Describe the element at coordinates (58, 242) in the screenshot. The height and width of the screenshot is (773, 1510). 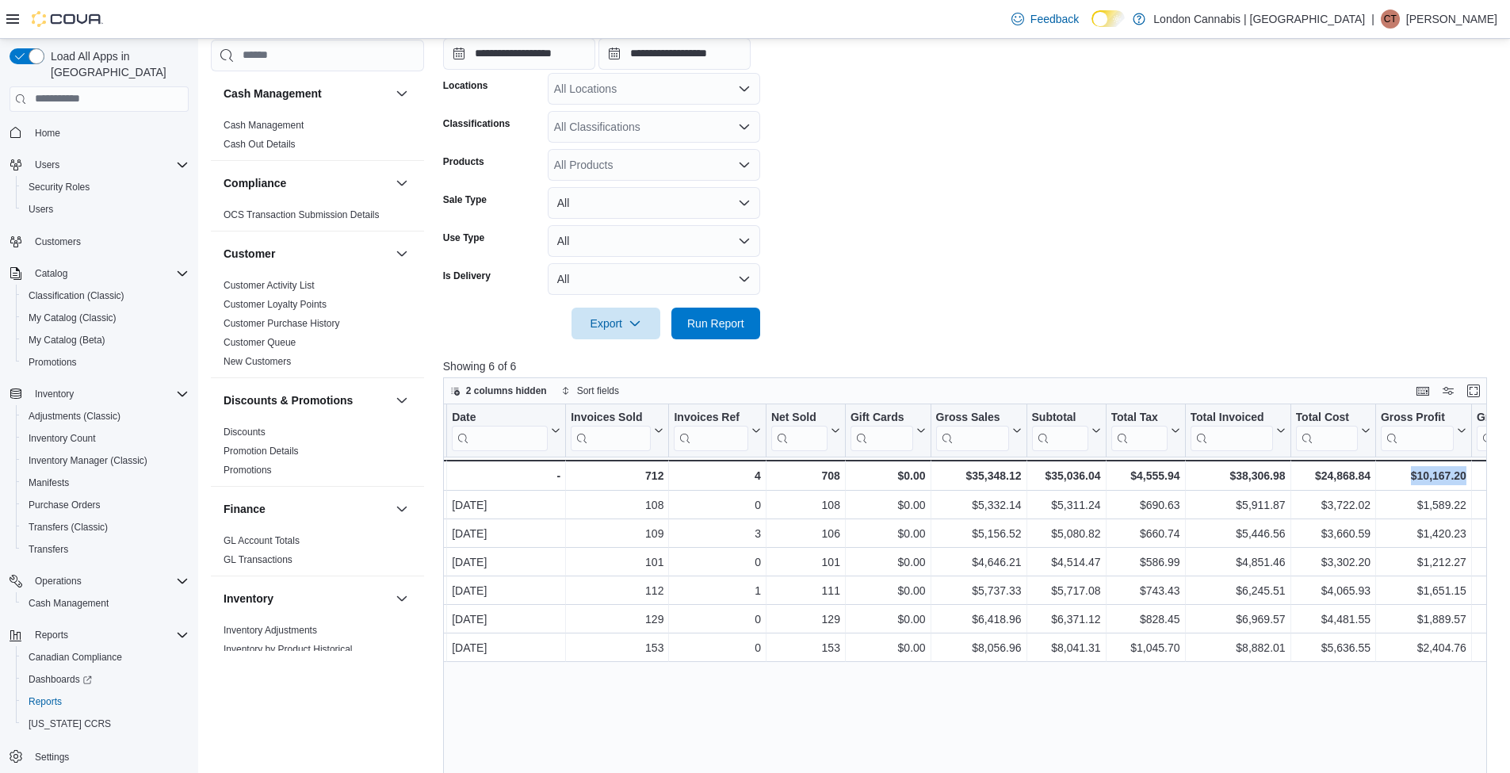
I see `span: Customers` at that location.